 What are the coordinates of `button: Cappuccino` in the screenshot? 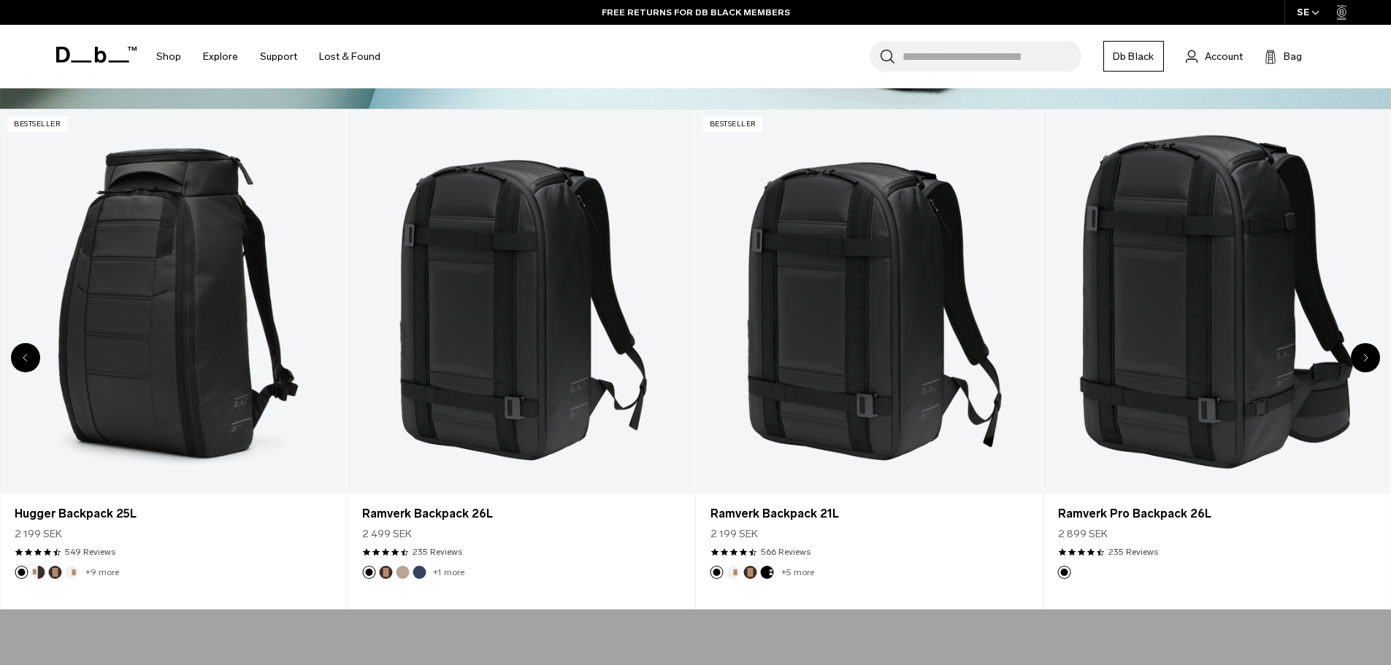 It's located at (38, 572).